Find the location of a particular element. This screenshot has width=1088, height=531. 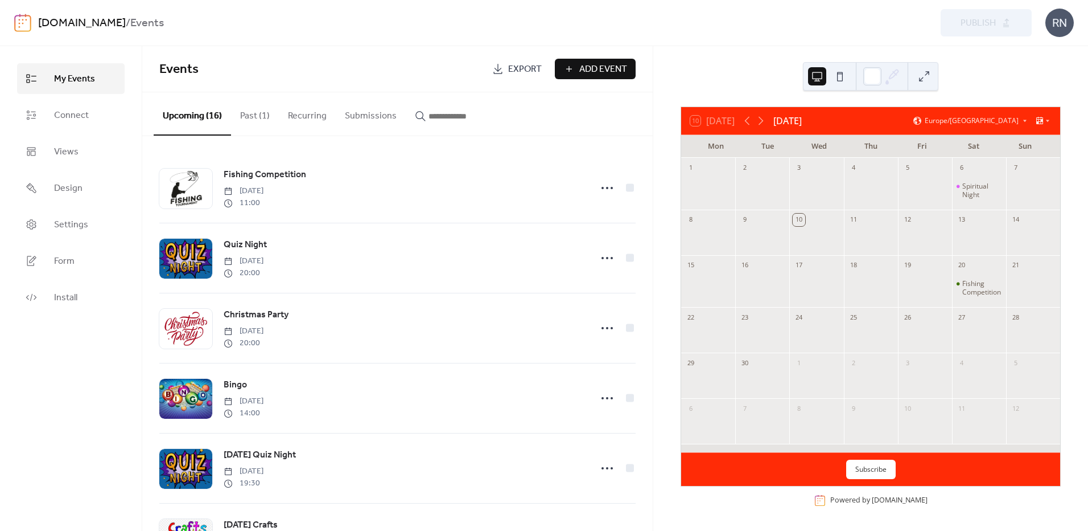

a: Christmas Party is located at coordinates (256, 315).